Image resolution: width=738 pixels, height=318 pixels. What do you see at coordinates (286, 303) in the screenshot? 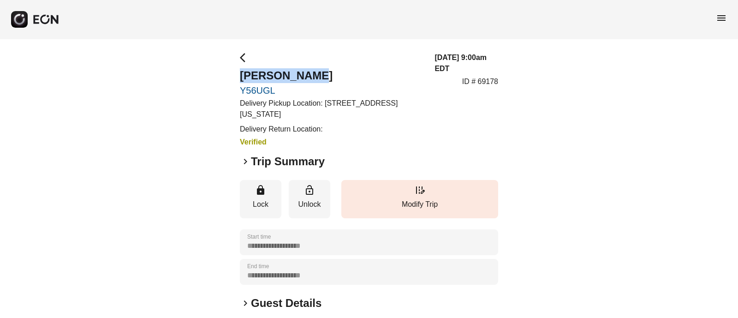
I see `h2: Guest Details` at bounding box center [286, 303].